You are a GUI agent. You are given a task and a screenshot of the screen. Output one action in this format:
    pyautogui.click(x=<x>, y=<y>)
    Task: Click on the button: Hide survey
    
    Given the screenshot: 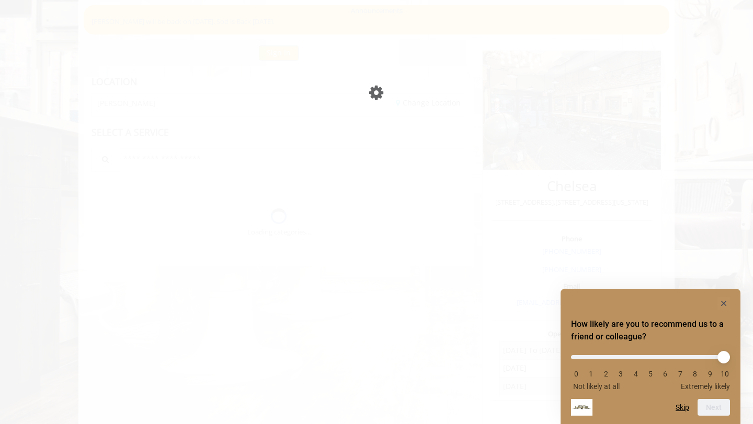 What is the action you would take?
    pyautogui.click(x=723, y=304)
    